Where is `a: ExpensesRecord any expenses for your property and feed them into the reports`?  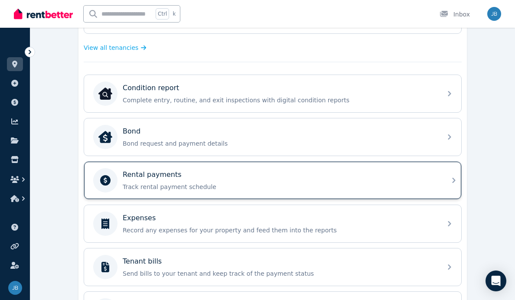 a: ExpensesRecord any expenses for your property and feed them into the reports is located at coordinates (273, 224).